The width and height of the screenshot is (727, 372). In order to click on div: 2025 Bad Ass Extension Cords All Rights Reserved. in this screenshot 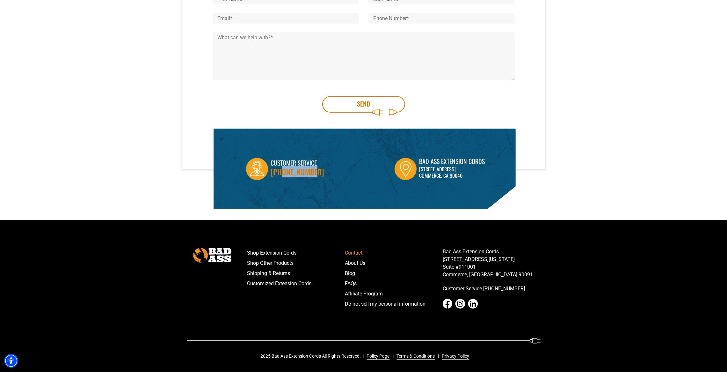, I will do `click(367, 356)`.